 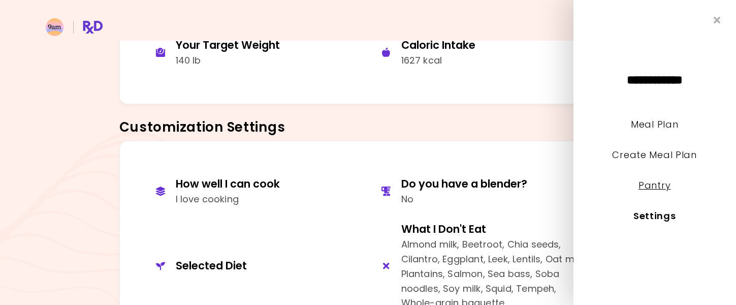 I want to click on button: Caloric Intake1627 kcal, so click(x=481, y=53).